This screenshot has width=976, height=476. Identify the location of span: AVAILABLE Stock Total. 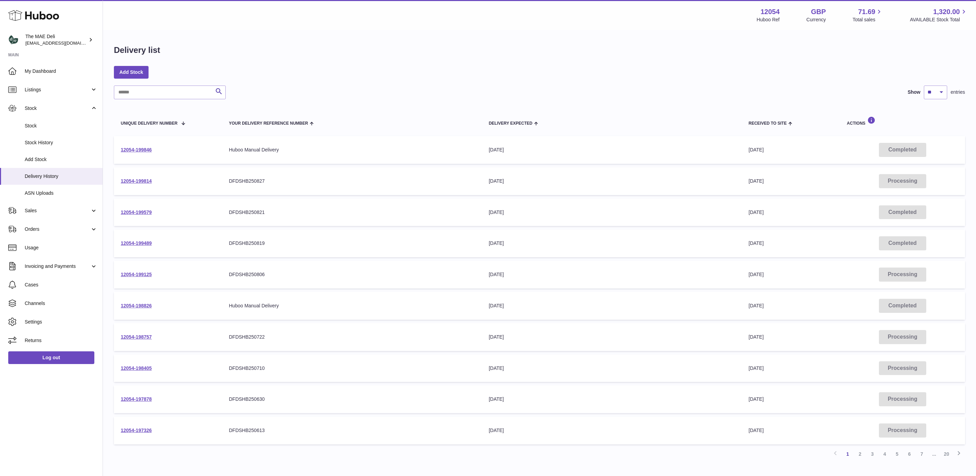
(939, 20).